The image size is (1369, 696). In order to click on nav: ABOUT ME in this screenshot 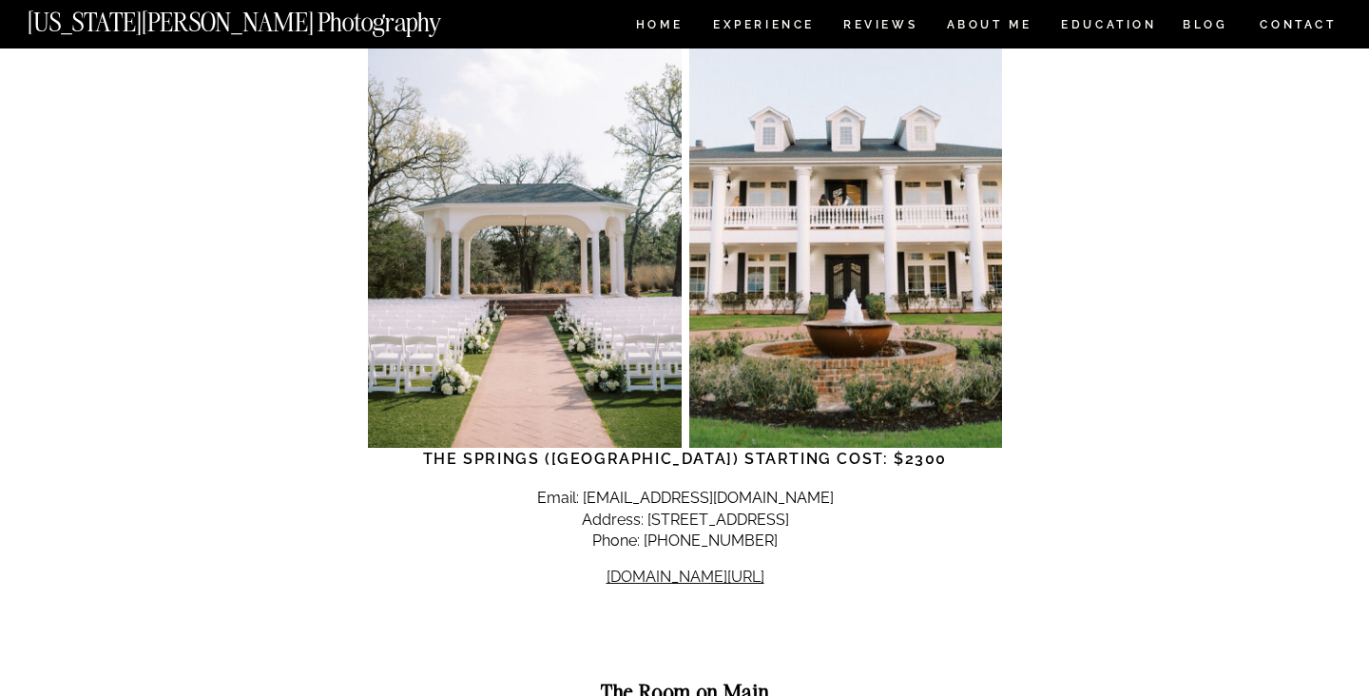, I will do `click(988, 27)`.